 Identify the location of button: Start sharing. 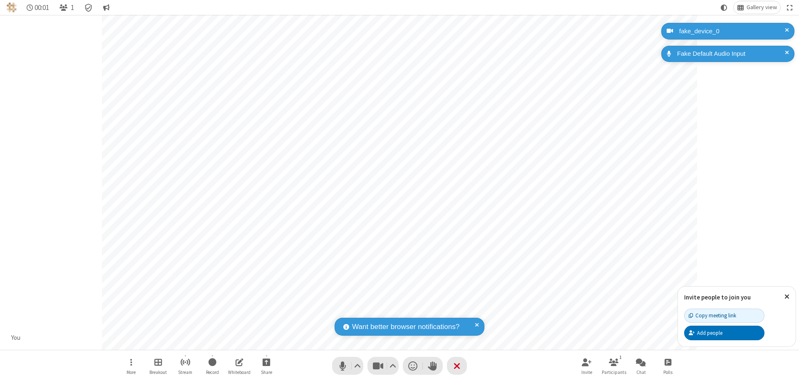
(266, 366).